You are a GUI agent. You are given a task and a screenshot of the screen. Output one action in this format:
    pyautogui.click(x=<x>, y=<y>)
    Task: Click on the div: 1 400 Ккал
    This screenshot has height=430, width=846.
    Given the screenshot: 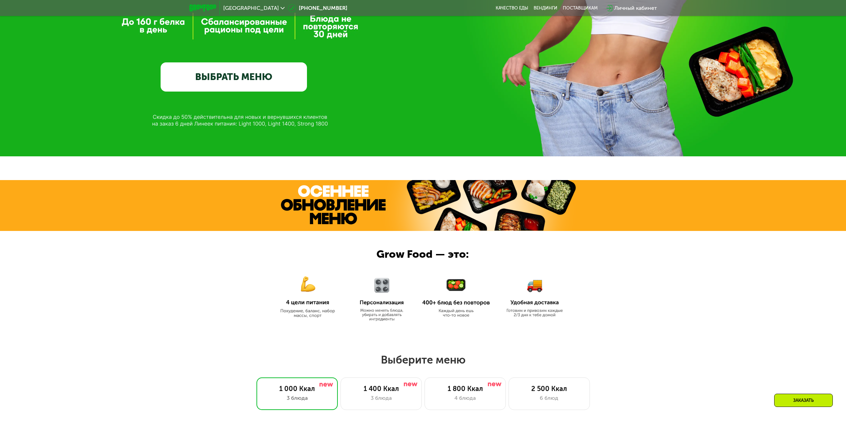 What is the action you would take?
    pyautogui.click(x=381, y=388)
    